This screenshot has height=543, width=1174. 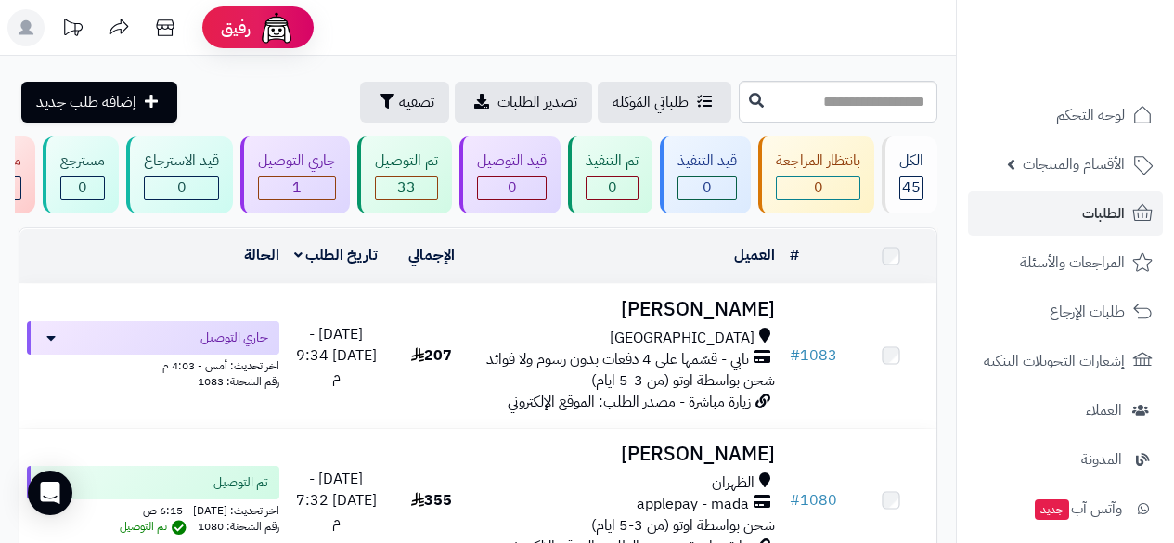 I want to click on span: رقم الشحنة: 1083, so click(x=238, y=381).